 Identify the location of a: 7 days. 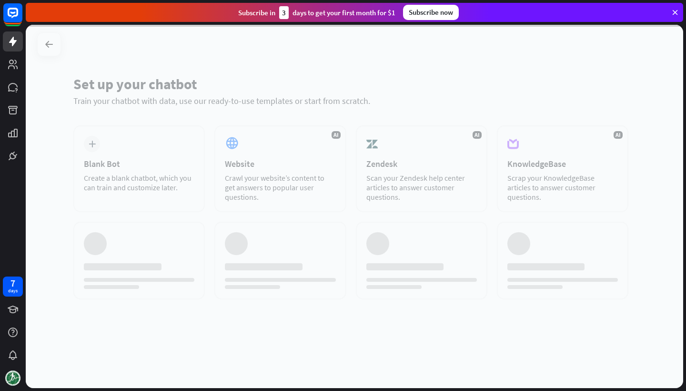
(13, 286).